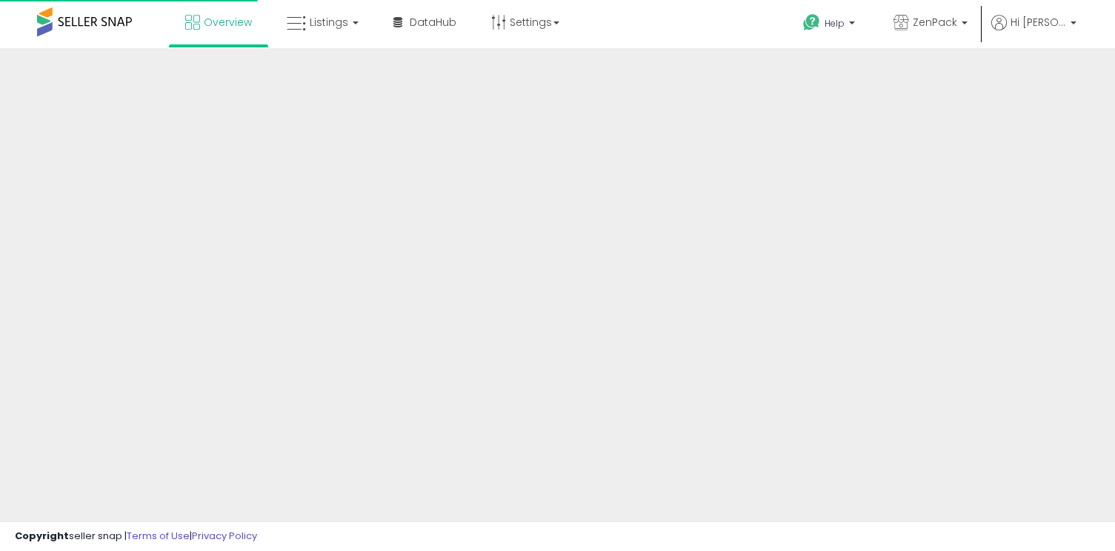 The width and height of the screenshot is (1115, 551). What do you see at coordinates (158, 536) in the screenshot?
I see `a: Terms of Use` at bounding box center [158, 536].